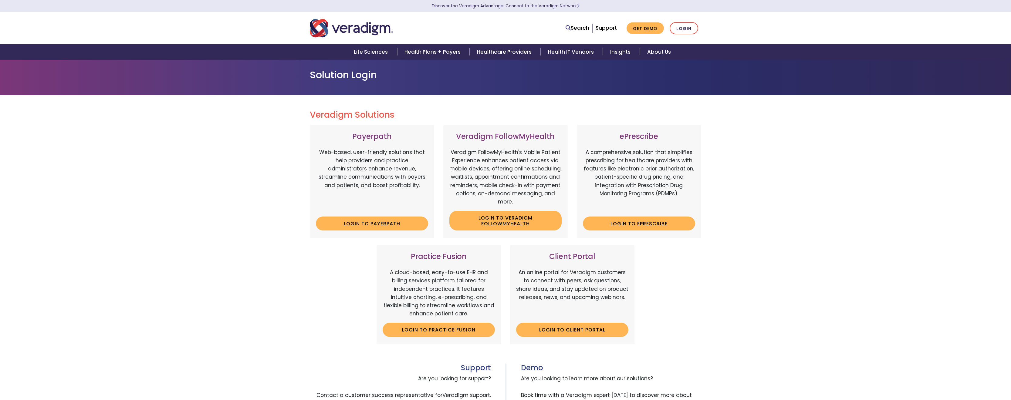  I want to click on h3: Practice Fusion, so click(439, 257).